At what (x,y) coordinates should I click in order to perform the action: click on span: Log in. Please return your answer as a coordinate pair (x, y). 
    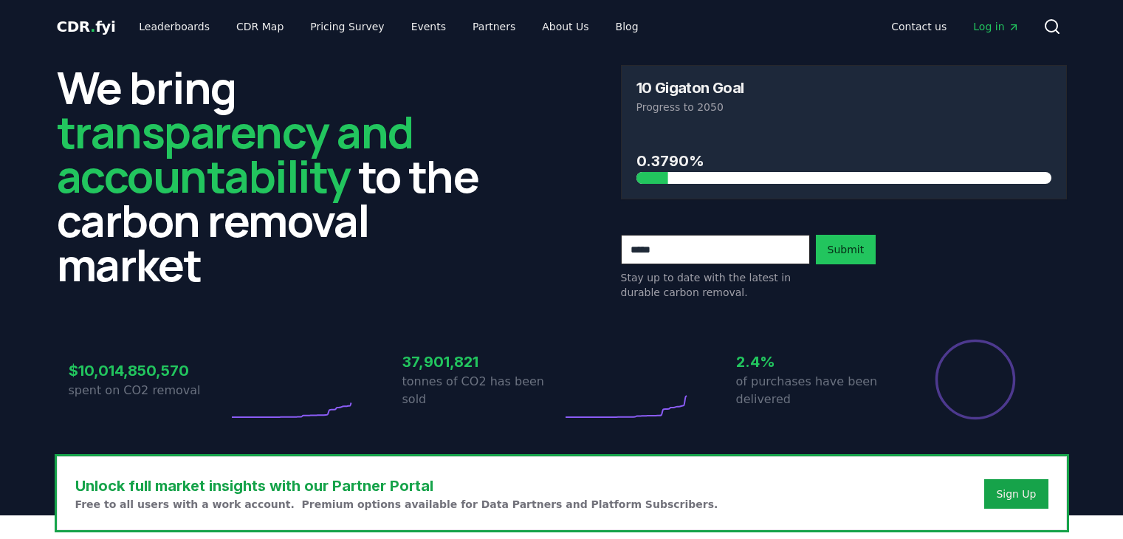
    Looking at the image, I should click on (996, 27).